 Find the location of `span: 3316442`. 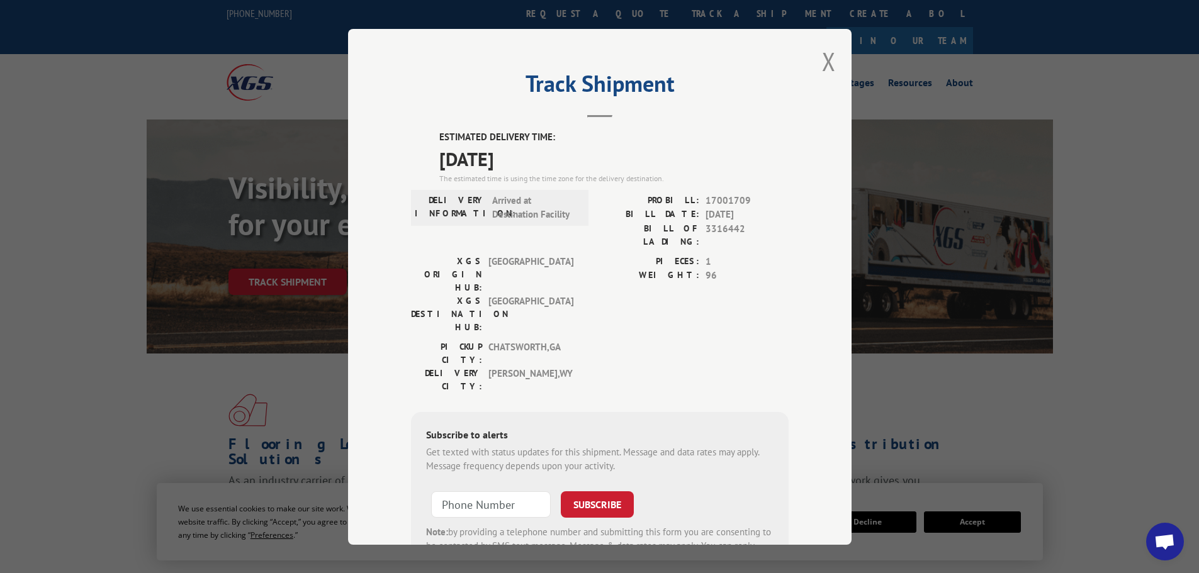

span: 3316442 is located at coordinates (747, 235).